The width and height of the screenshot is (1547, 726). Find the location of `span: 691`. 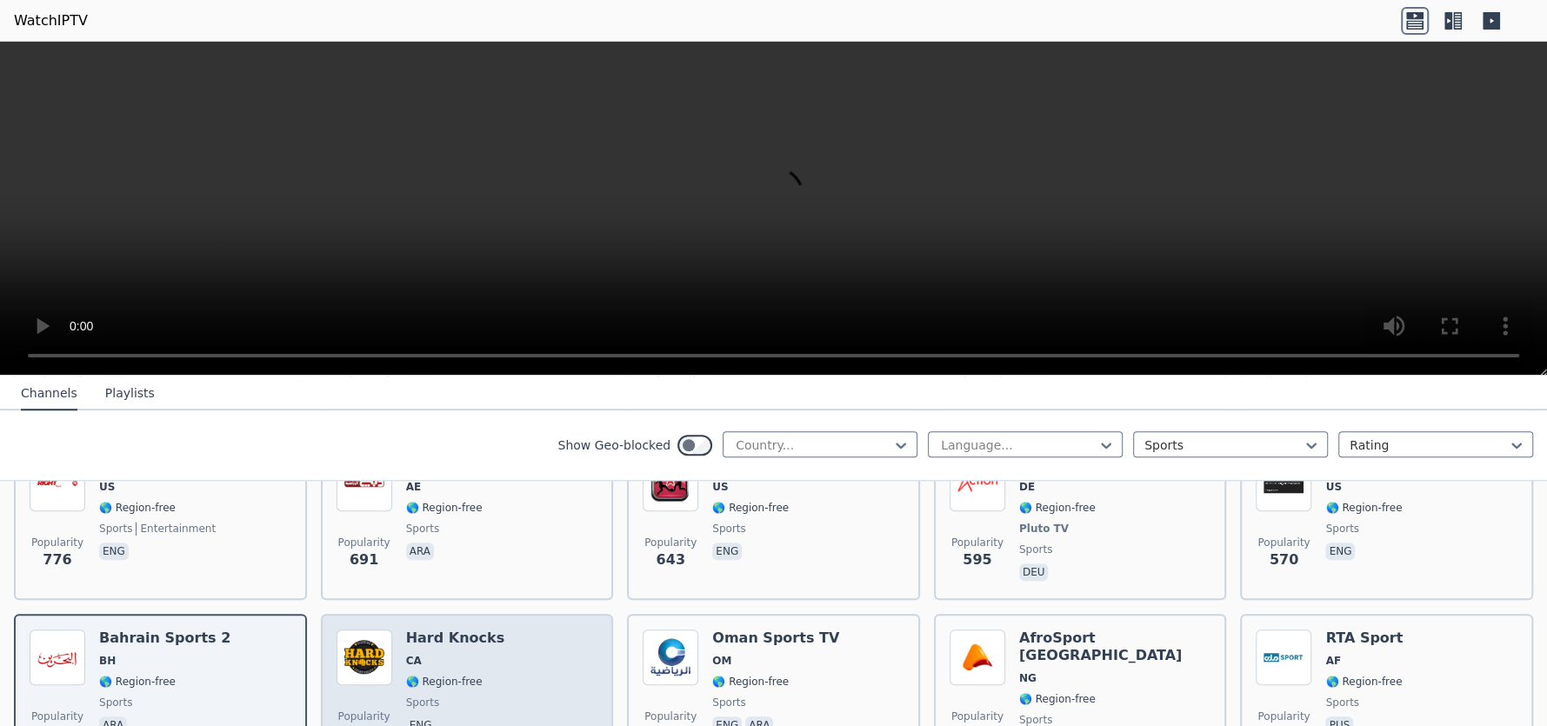

span: 691 is located at coordinates (363, 560).